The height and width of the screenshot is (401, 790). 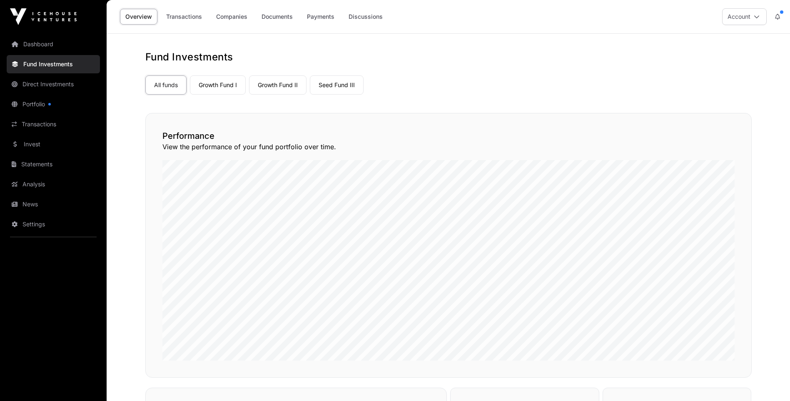 I want to click on a: Portfolio, so click(x=53, y=104).